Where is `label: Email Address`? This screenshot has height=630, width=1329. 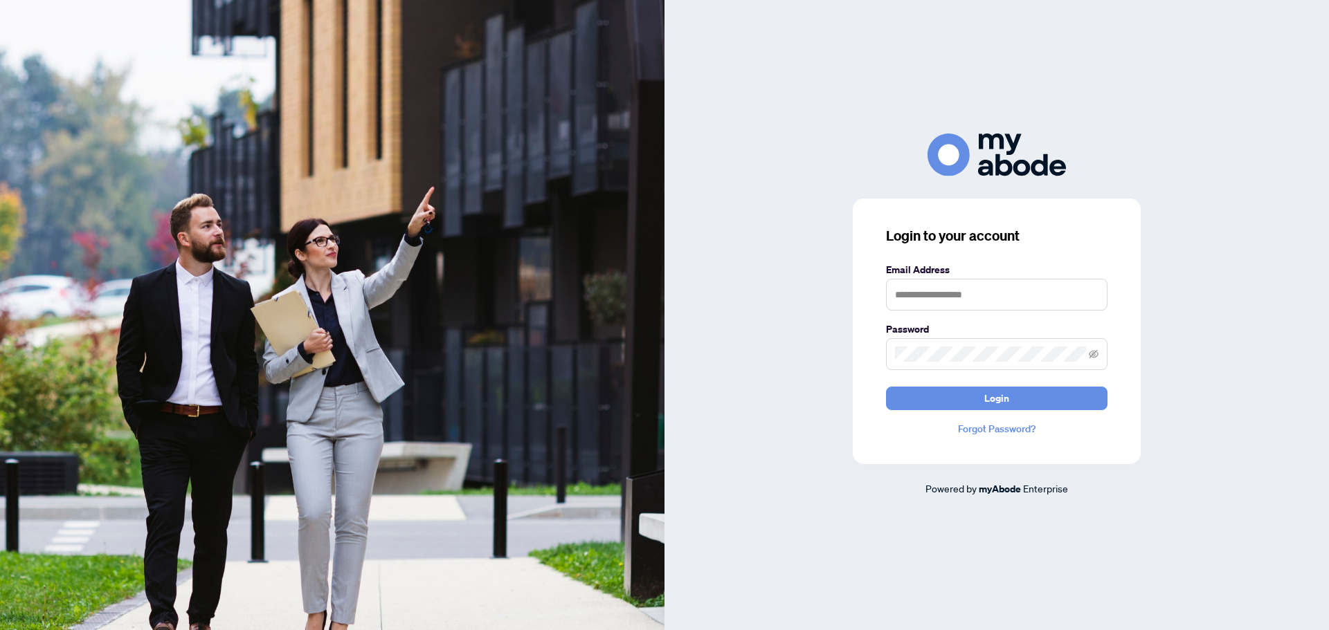
label: Email Address is located at coordinates (996, 270).